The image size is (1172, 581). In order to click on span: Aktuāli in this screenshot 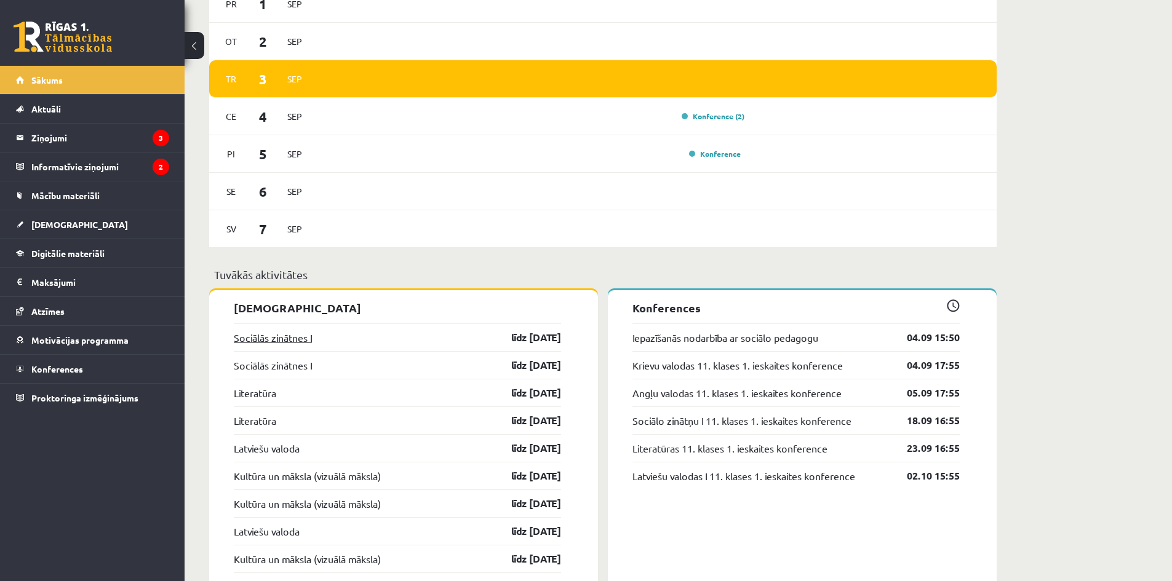, I will do `click(46, 109)`.